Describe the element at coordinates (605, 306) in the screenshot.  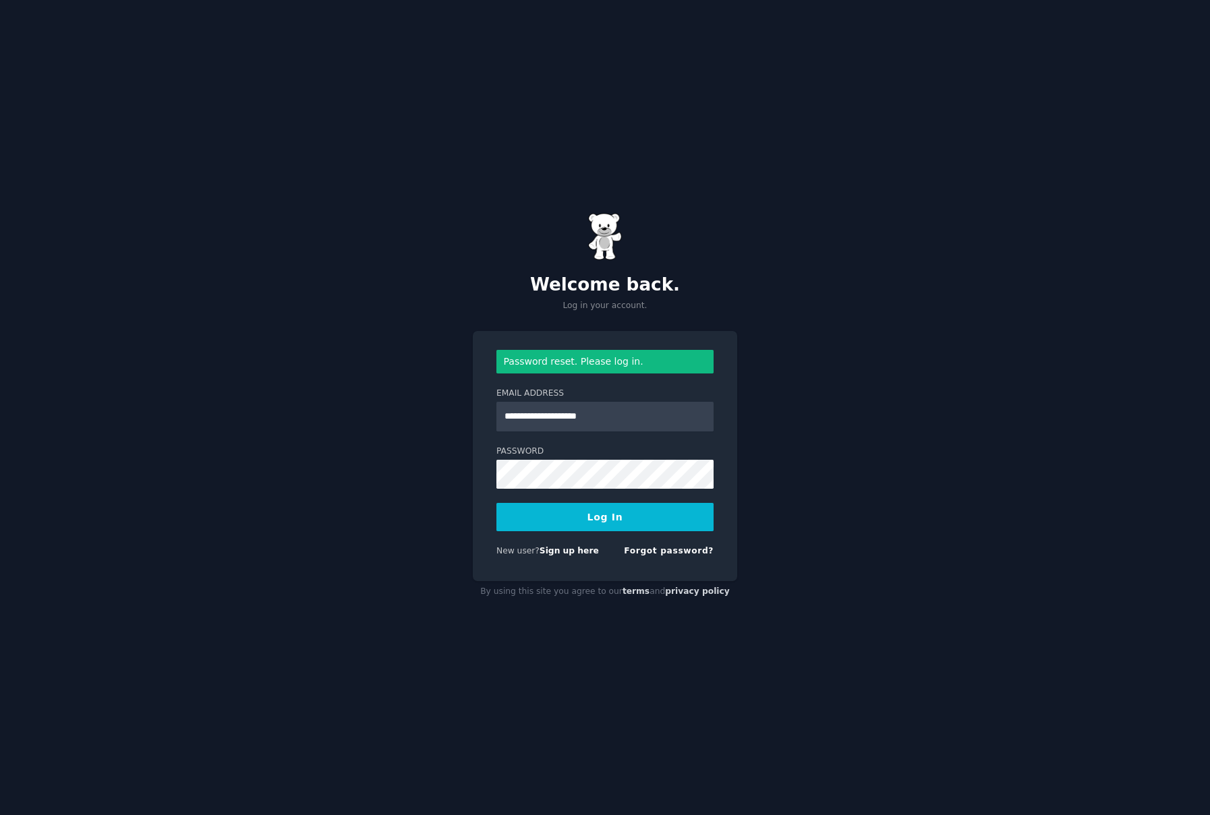
I see `p: Log in your account.` at that location.